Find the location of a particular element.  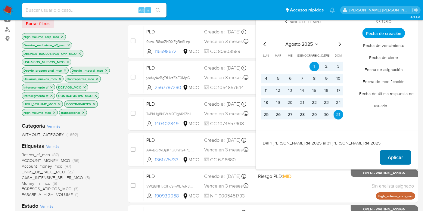

a: Salir is located at coordinates (415, 10).